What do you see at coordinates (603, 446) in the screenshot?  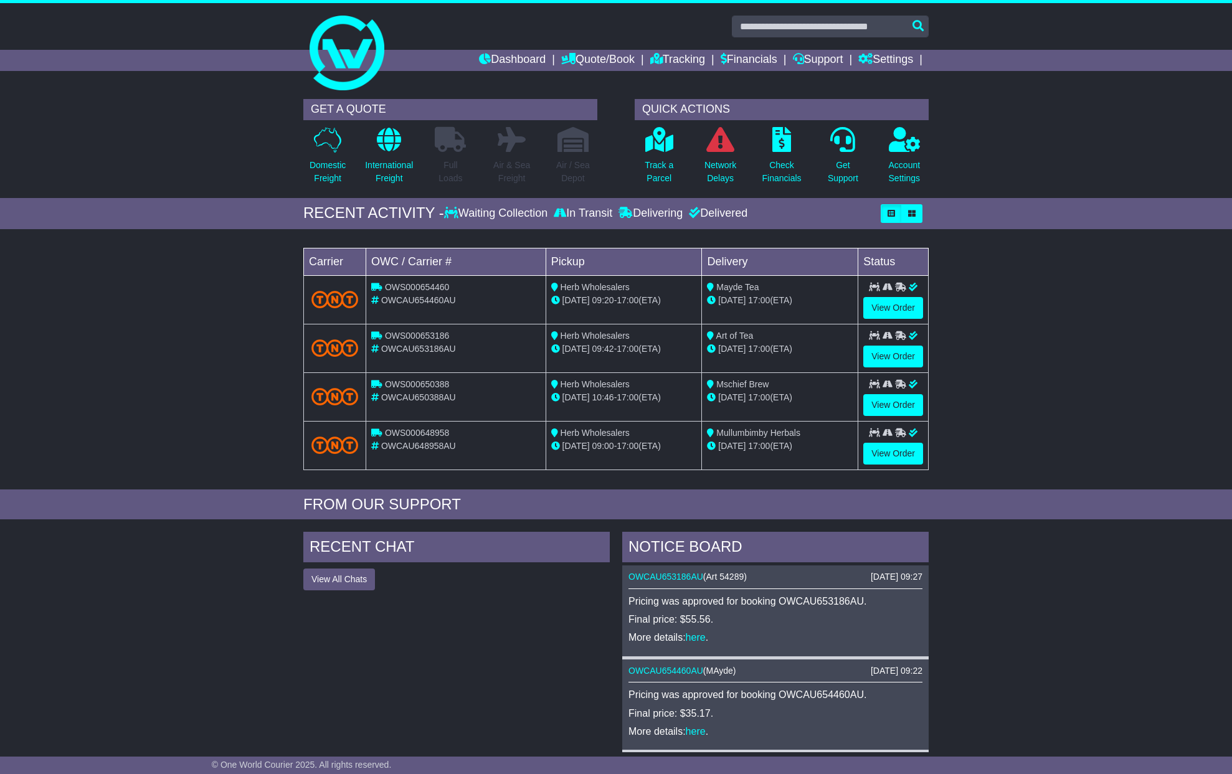 I see `span: 09:00` at bounding box center [603, 446].